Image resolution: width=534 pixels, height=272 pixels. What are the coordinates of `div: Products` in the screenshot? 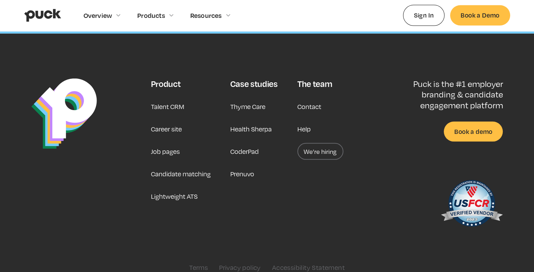 It's located at (151, 15).